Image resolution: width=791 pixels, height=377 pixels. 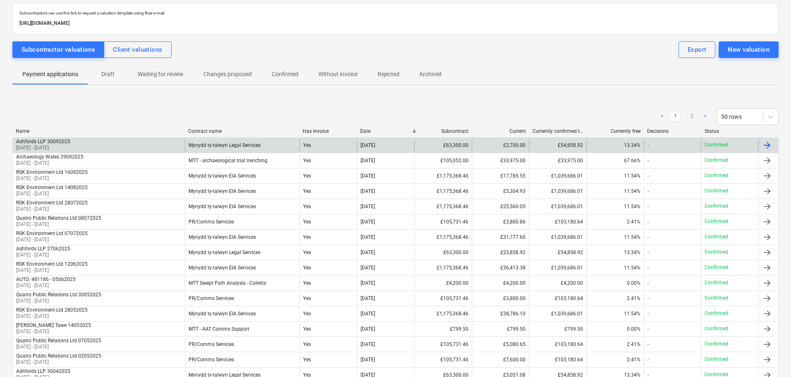 What do you see at coordinates (730, 131) in the screenshot?
I see `div: Status` at bounding box center [730, 131].